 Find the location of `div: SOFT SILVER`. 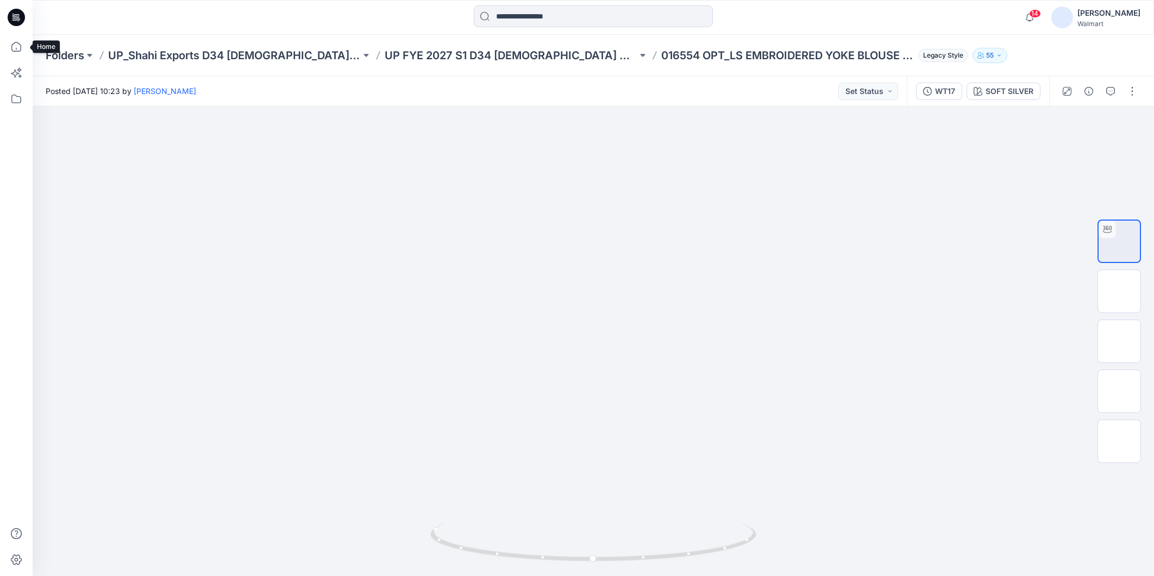

div: SOFT SILVER is located at coordinates (1009, 91).